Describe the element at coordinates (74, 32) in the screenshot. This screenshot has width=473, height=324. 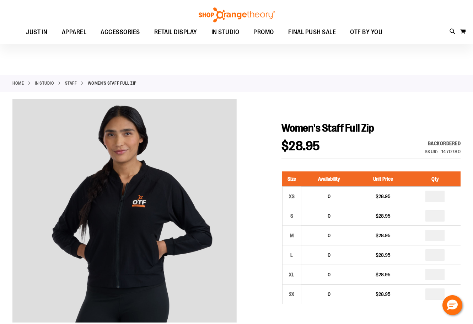
I see `span: APPAREL` at that location.